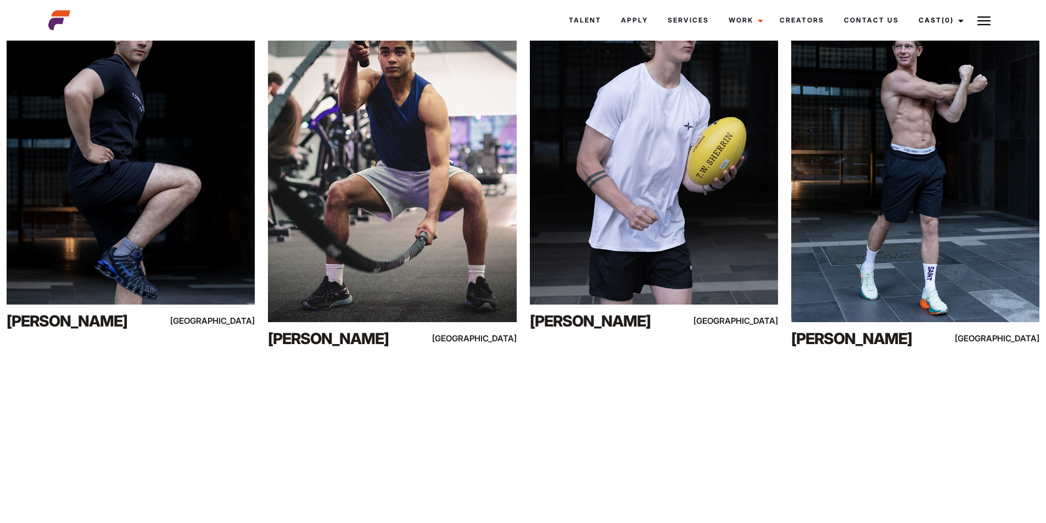 This screenshot has height=523, width=1046. What do you see at coordinates (939, 20) in the screenshot?
I see `a: Cast(0)` at bounding box center [939, 20].